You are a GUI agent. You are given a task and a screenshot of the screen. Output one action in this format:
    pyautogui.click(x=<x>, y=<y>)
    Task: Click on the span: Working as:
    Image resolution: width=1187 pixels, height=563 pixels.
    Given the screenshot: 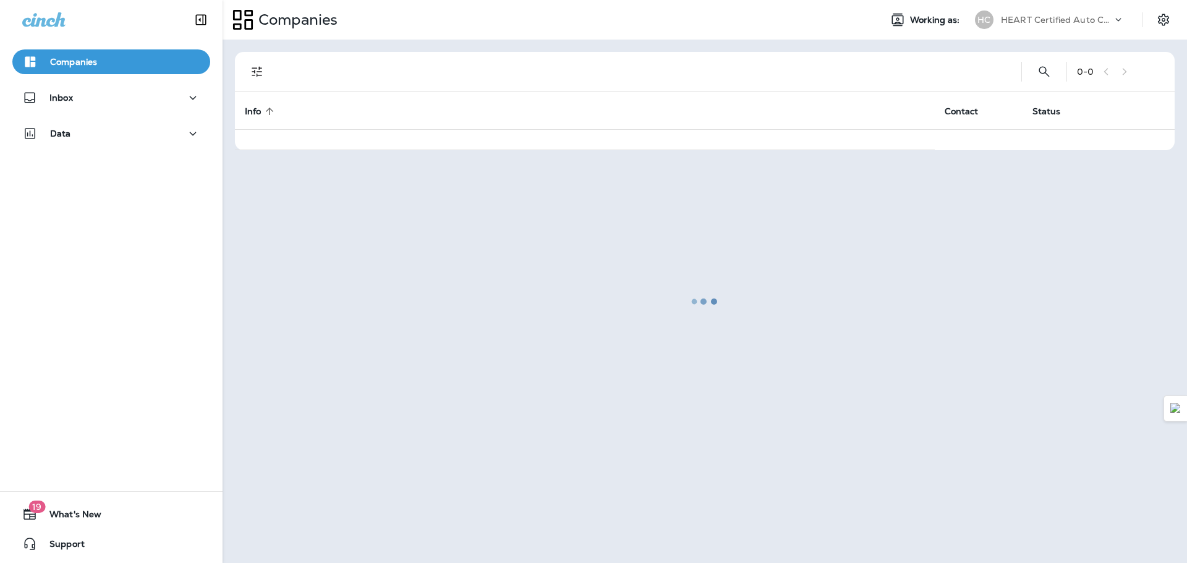 What is the action you would take?
    pyautogui.click(x=936, y=20)
    